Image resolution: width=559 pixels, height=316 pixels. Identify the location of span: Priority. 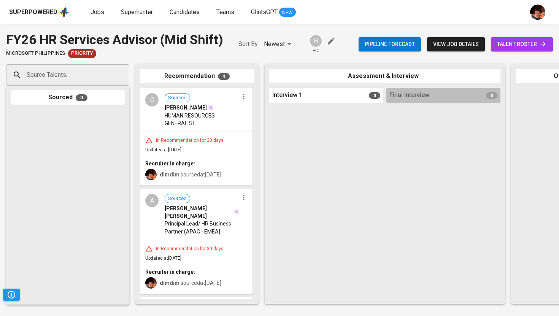
(82, 53).